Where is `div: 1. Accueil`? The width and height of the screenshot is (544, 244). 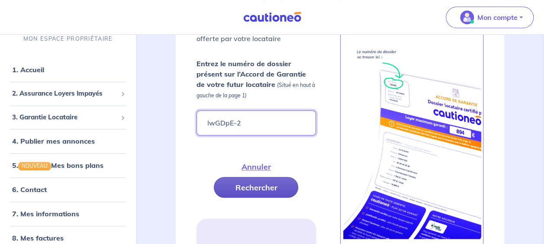 div: 1. Accueil is located at coordinates (68, 70).